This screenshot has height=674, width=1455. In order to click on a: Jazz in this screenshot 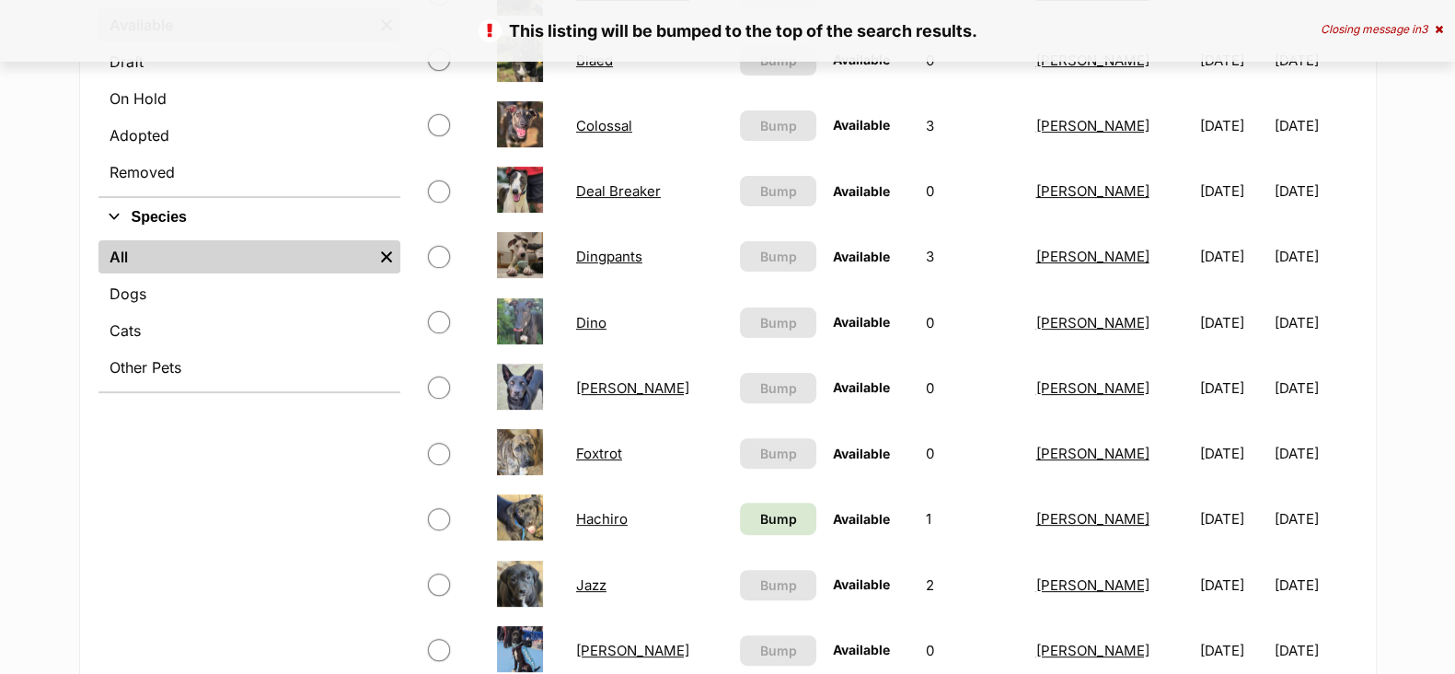, I will do `click(591, 585)`.